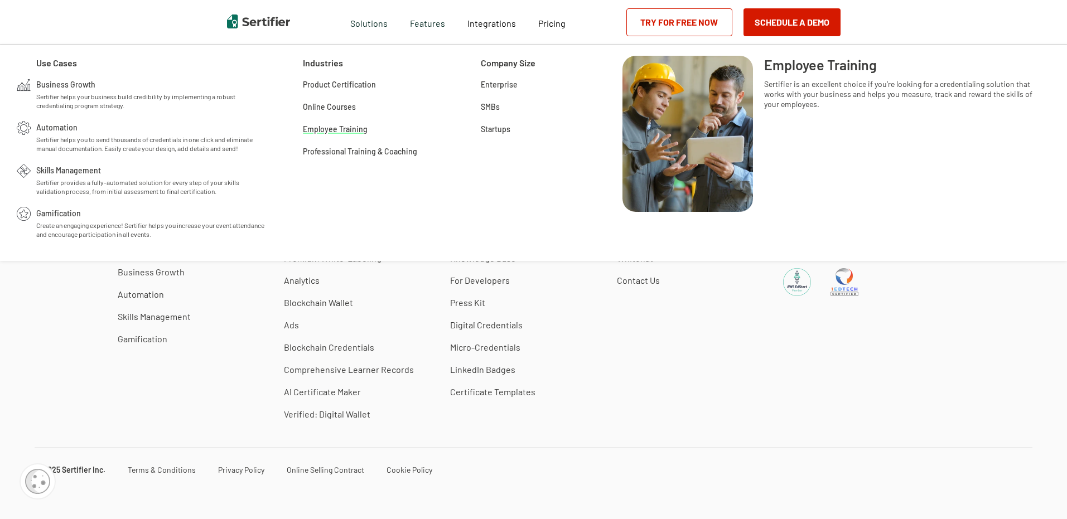  Describe the element at coordinates (302, 281) in the screenshot. I see `a: Analytics` at that location.